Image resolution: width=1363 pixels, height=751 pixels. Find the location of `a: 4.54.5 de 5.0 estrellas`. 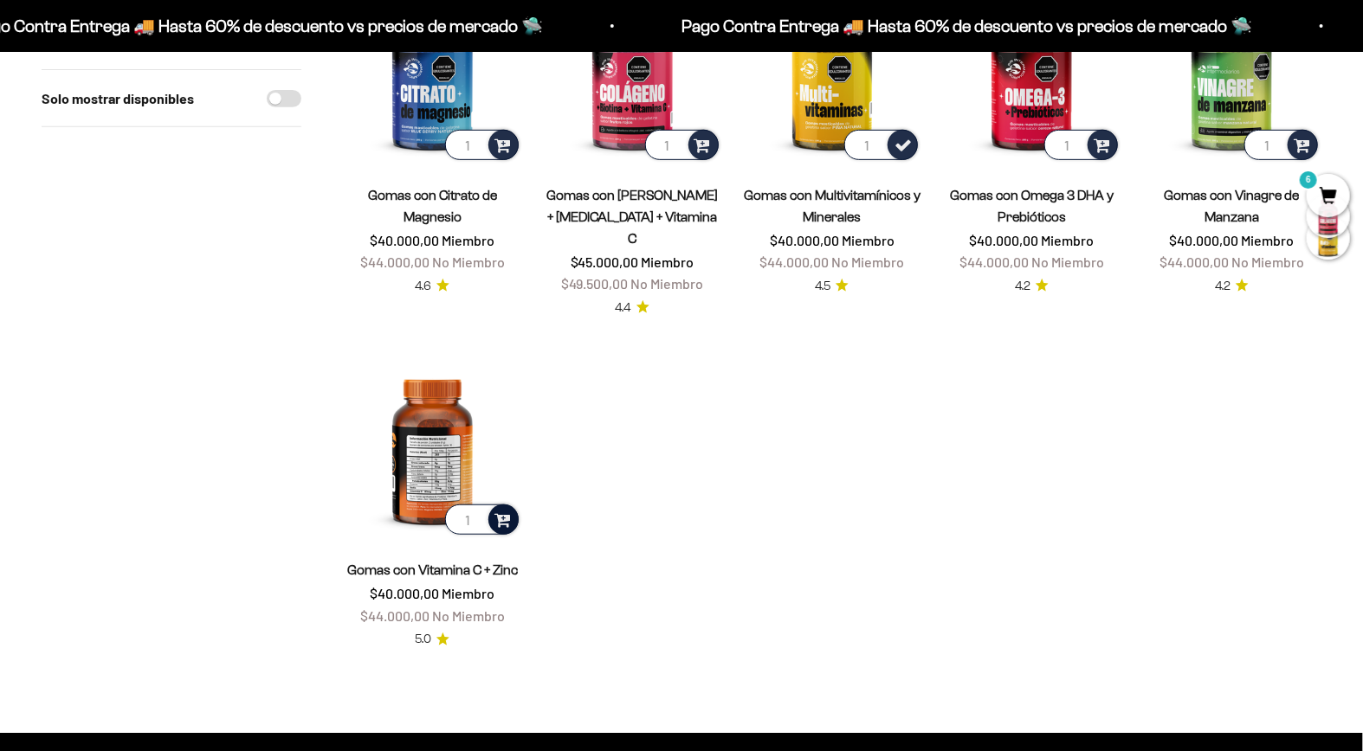

a: 4.54.5 de 5.0 estrellas is located at coordinates (831, 287).